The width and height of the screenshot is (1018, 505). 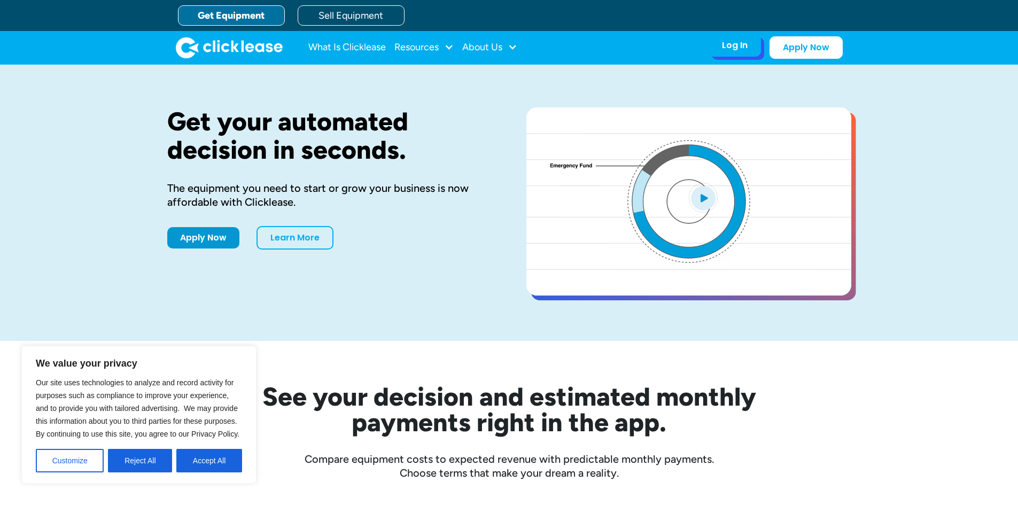 I want to click on a: open lightbox, so click(x=689, y=201).